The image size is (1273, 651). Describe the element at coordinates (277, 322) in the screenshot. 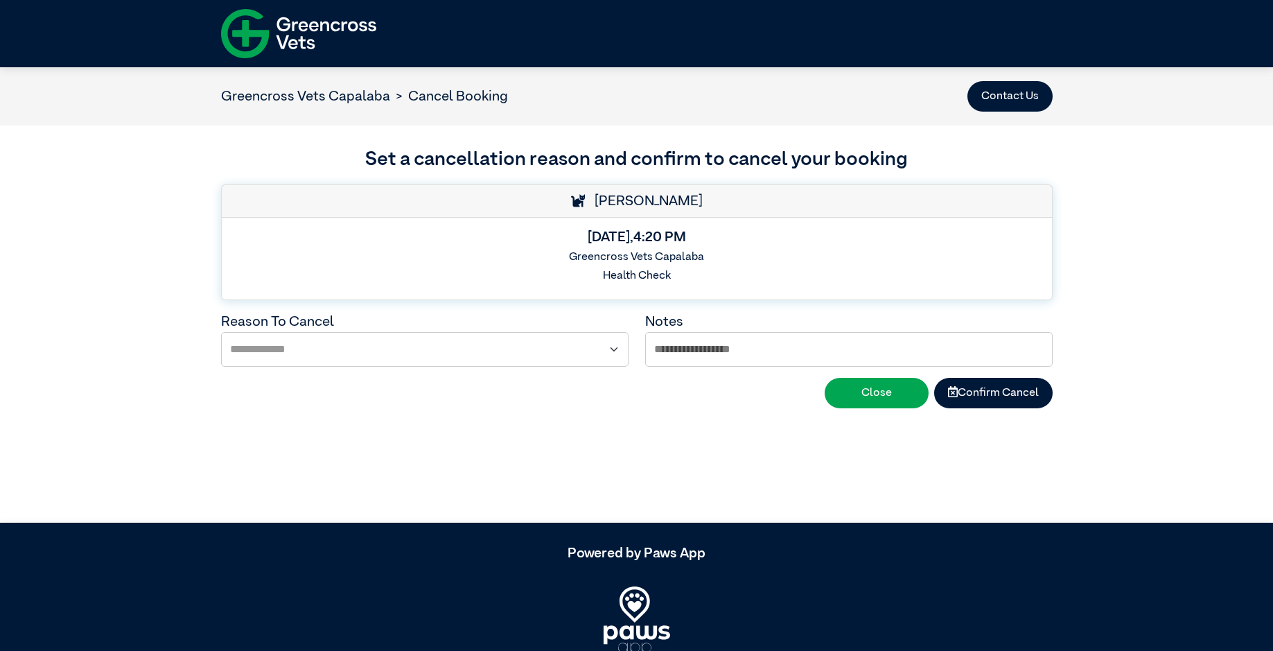

I see `label: Reason To Cancel` at that location.